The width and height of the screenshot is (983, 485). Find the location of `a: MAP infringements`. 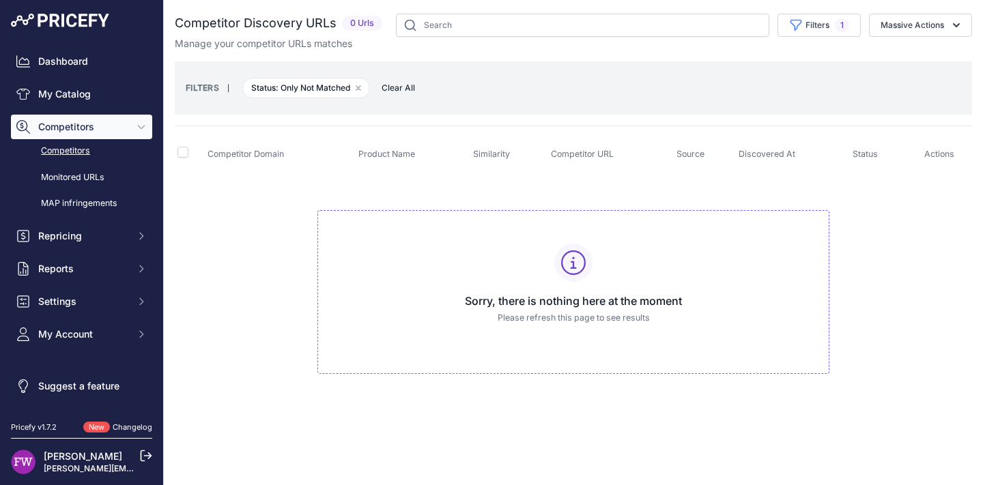

a: MAP infringements is located at coordinates (81, 203).